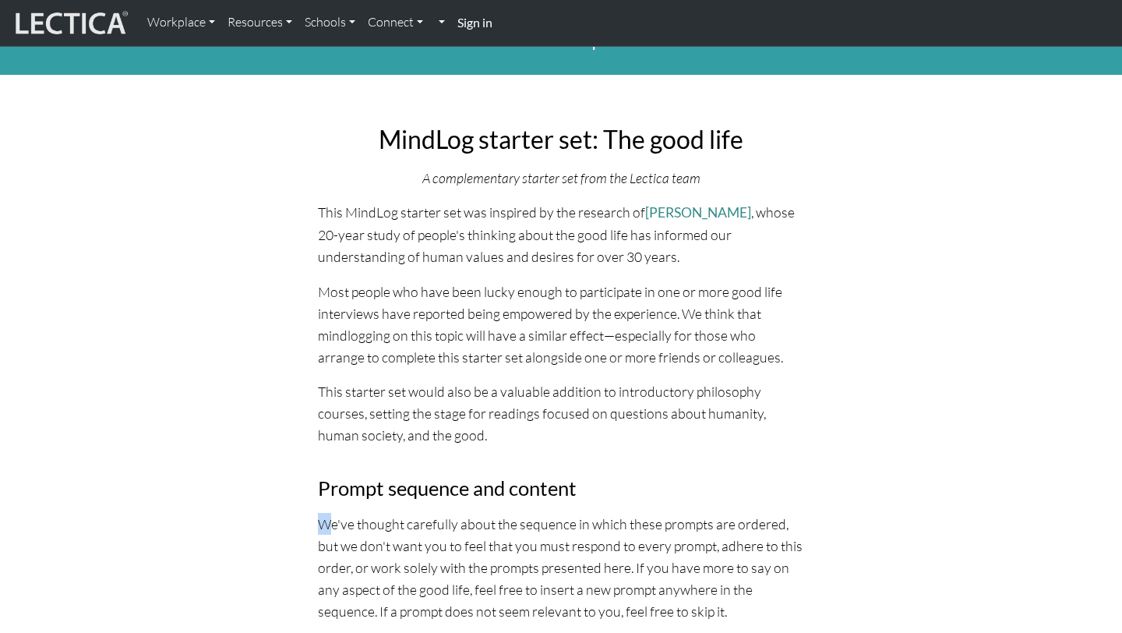  Describe the element at coordinates (561, 567) in the screenshot. I see `p: We've thought carefully about the sequence in which these prompts are ordered, but we don't want ...` at that location.